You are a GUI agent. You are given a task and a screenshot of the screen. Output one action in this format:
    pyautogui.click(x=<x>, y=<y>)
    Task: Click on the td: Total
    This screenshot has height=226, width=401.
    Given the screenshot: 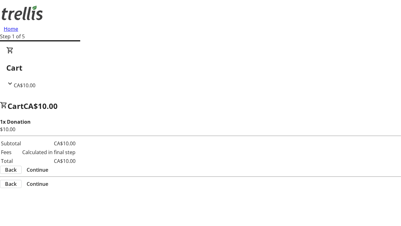 What is the action you would take?
    pyautogui.click(x=11, y=161)
    